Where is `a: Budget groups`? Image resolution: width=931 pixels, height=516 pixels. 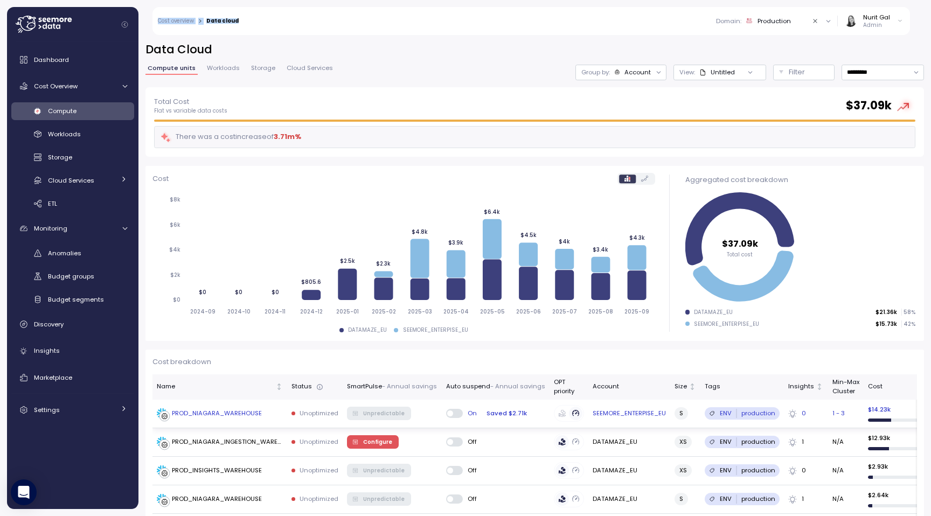
a: Budget groups is located at coordinates (73, 276).